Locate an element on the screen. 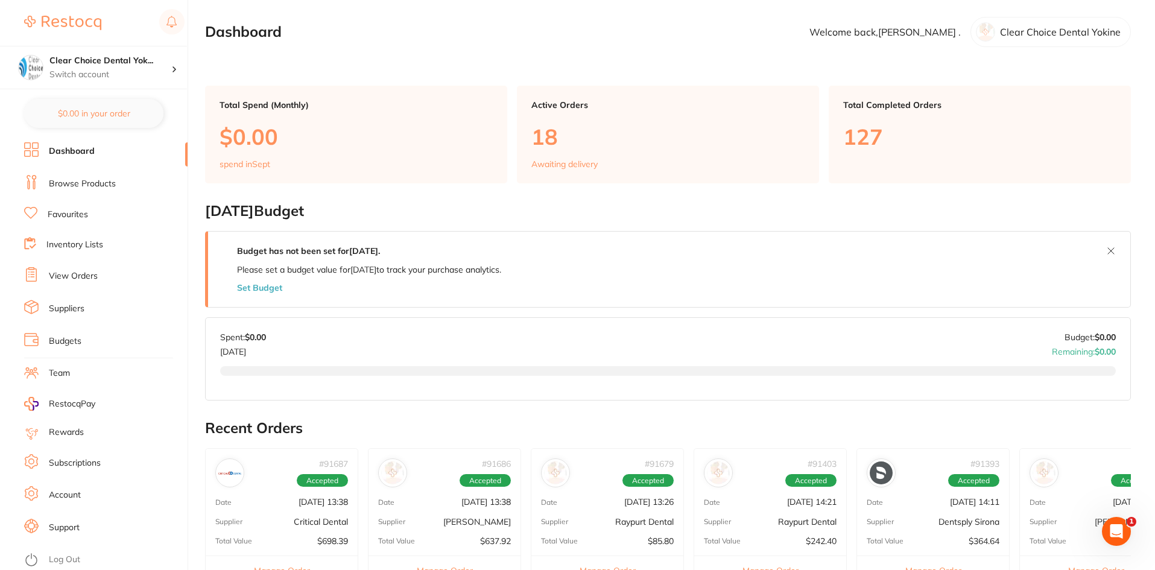 The height and width of the screenshot is (570, 1155). p: Total Completed Orders is located at coordinates (979, 105).